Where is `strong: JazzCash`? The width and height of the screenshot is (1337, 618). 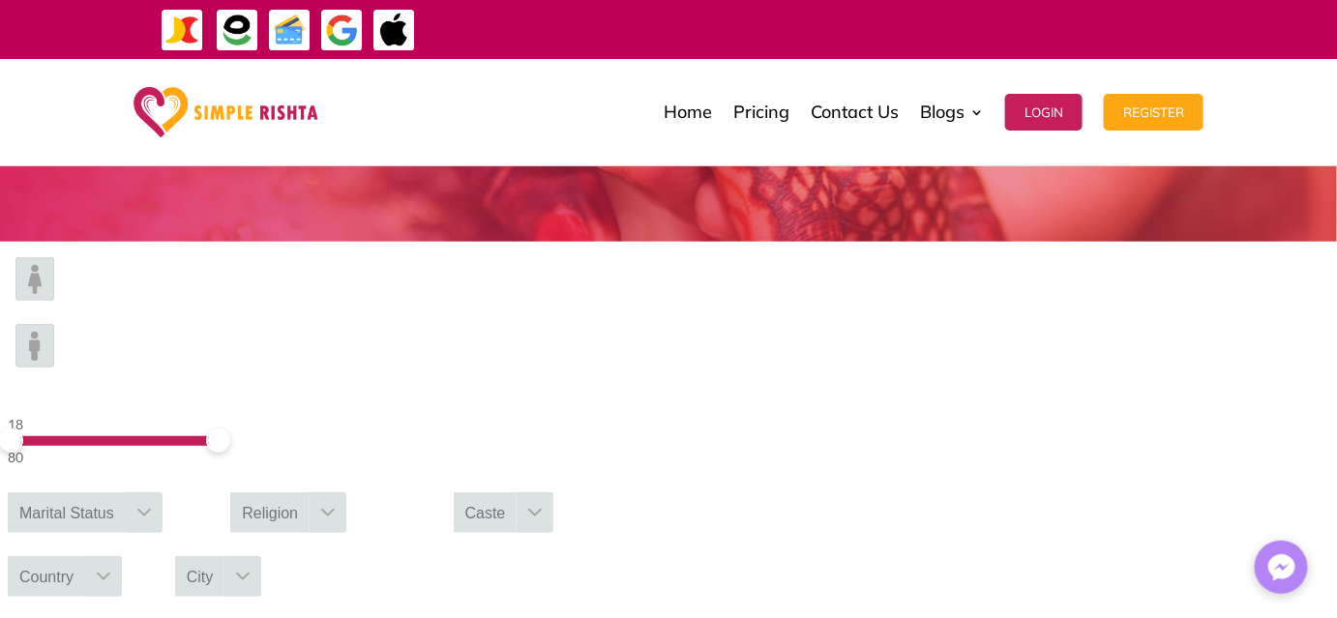 strong: JazzCash is located at coordinates (845, 28).